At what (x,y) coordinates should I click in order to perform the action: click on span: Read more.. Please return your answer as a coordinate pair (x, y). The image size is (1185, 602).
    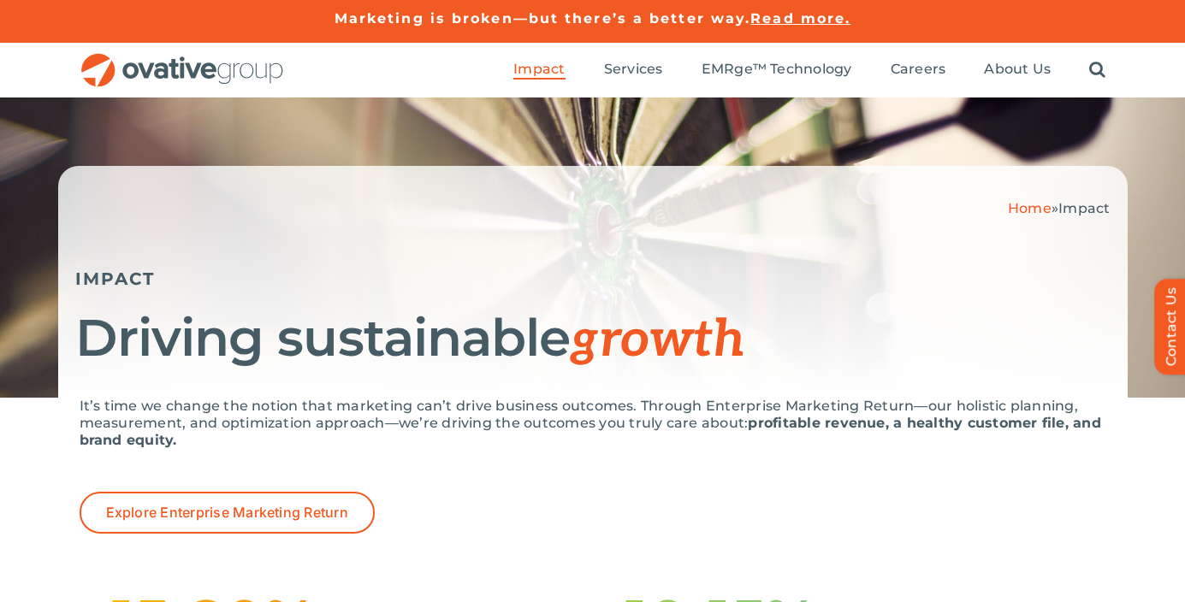
    Looking at the image, I should click on (800, 18).